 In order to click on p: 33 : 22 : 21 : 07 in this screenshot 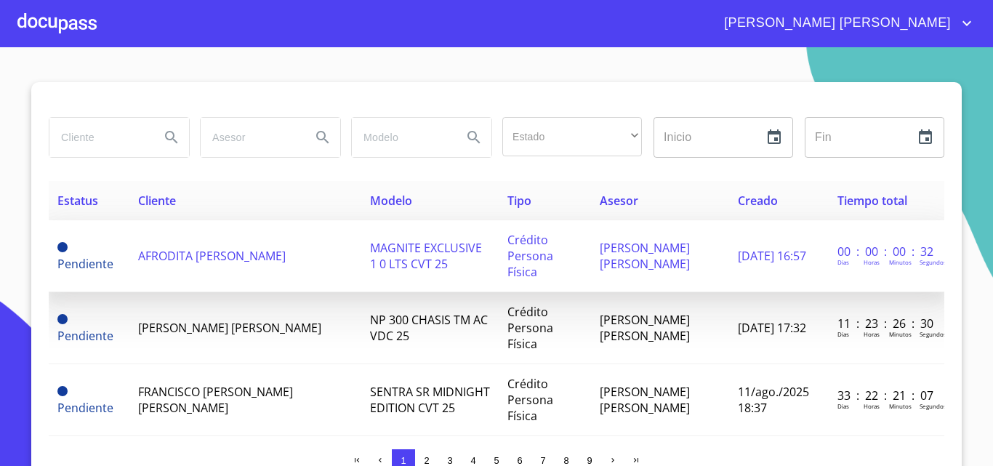, I will do `click(886, 395)`.